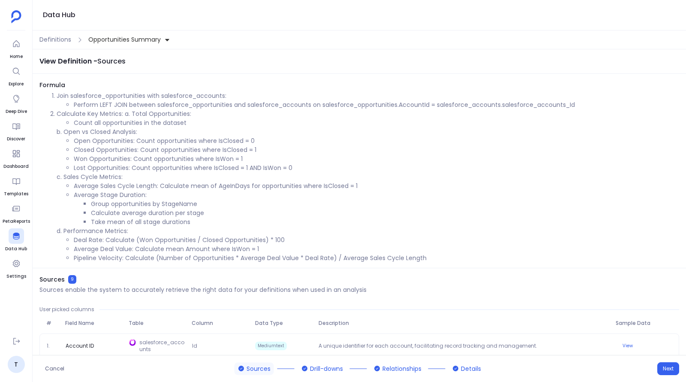 This screenshot has height=382, width=686. I want to click on button: Cancel, so click(54, 368).